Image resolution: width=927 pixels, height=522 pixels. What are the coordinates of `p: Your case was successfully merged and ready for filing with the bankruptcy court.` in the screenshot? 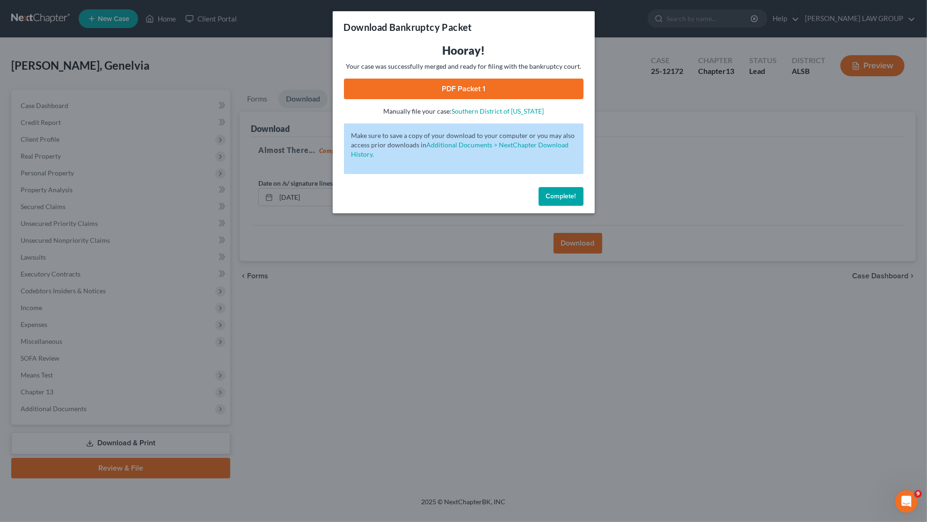 It's located at (464, 66).